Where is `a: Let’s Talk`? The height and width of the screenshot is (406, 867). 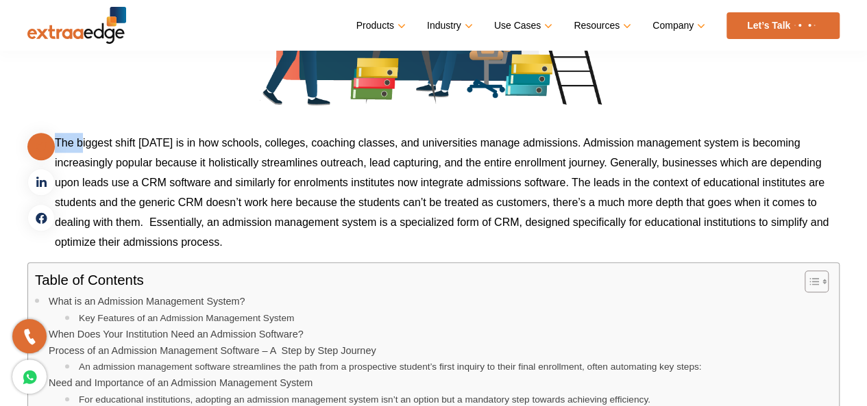
a: Let’s Talk is located at coordinates (783, 25).